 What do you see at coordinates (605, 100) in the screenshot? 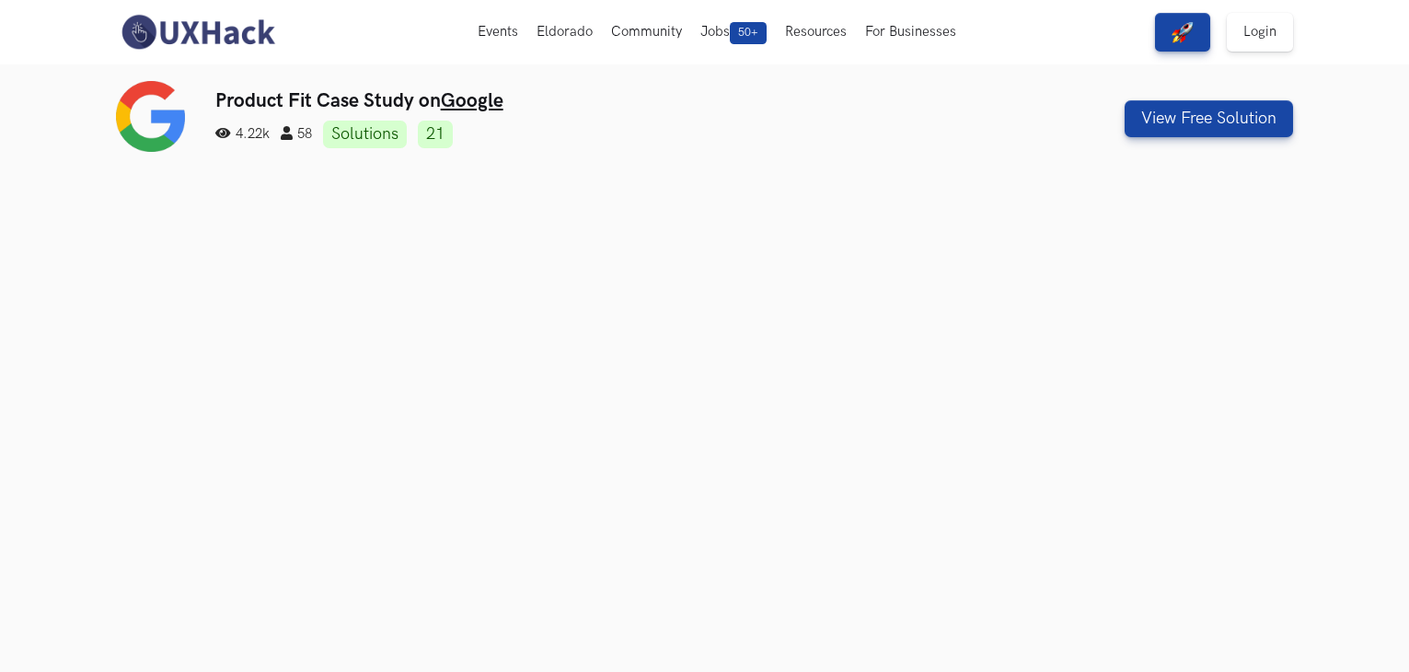
I see `h3: Product Fit Case Study on` at bounding box center [605, 100].